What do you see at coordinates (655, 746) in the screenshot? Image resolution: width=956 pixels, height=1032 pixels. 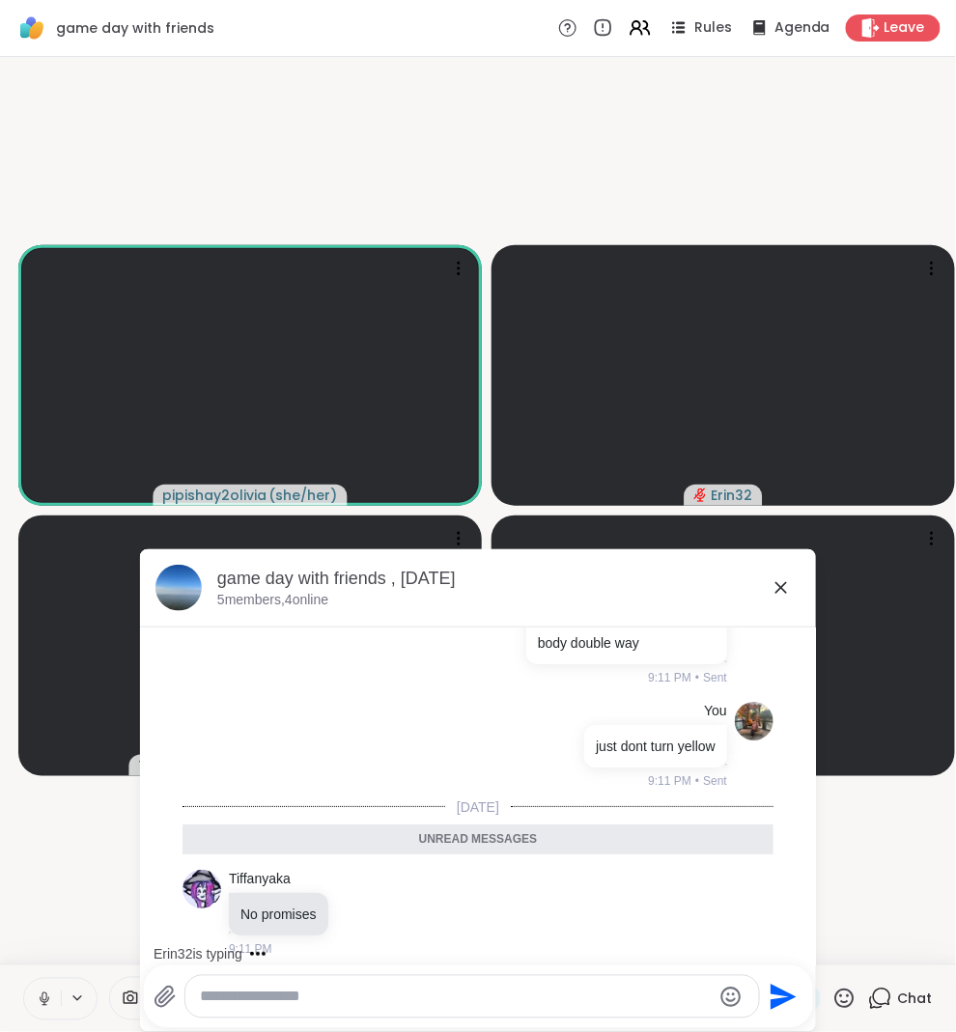 I see `p: just dont turn yellow` at bounding box center [655, 746].